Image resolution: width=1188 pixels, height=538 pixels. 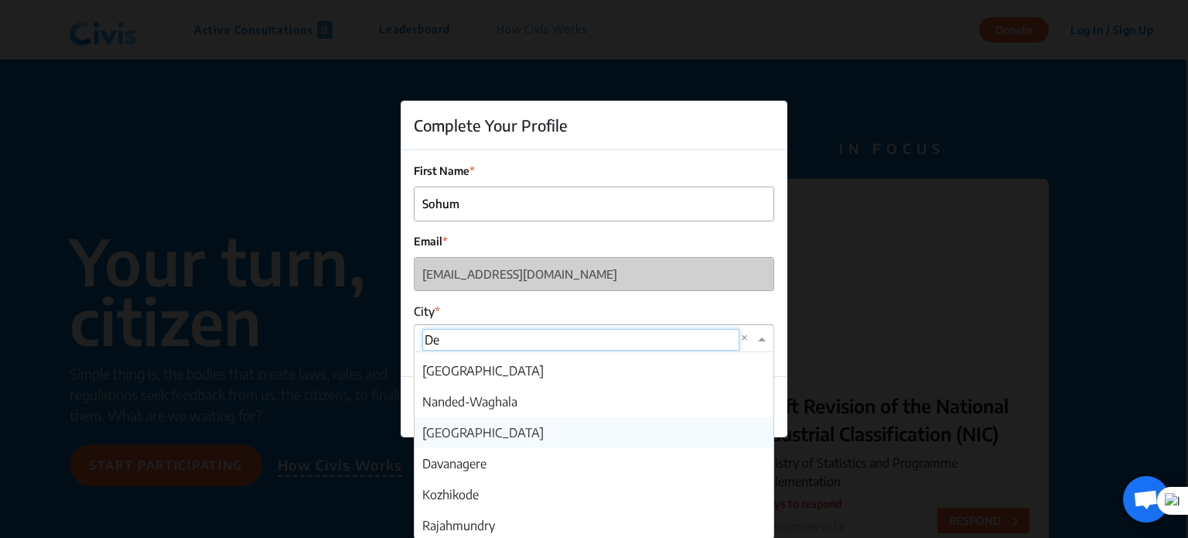 I want to click on label: First Name, so click(x=594, y=170).